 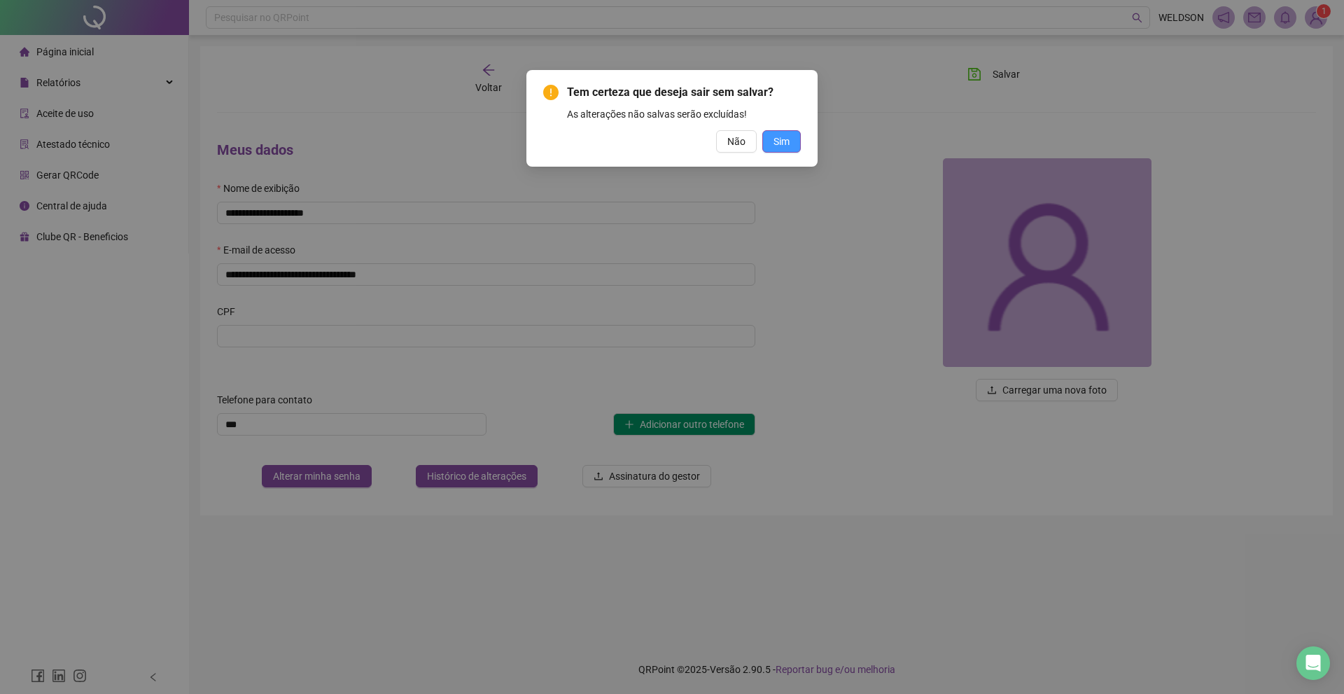 What do you see at coordinates (551, 92) in the screenshot?
I see `span: exclamation-circle` at bounding box center [551, 92].